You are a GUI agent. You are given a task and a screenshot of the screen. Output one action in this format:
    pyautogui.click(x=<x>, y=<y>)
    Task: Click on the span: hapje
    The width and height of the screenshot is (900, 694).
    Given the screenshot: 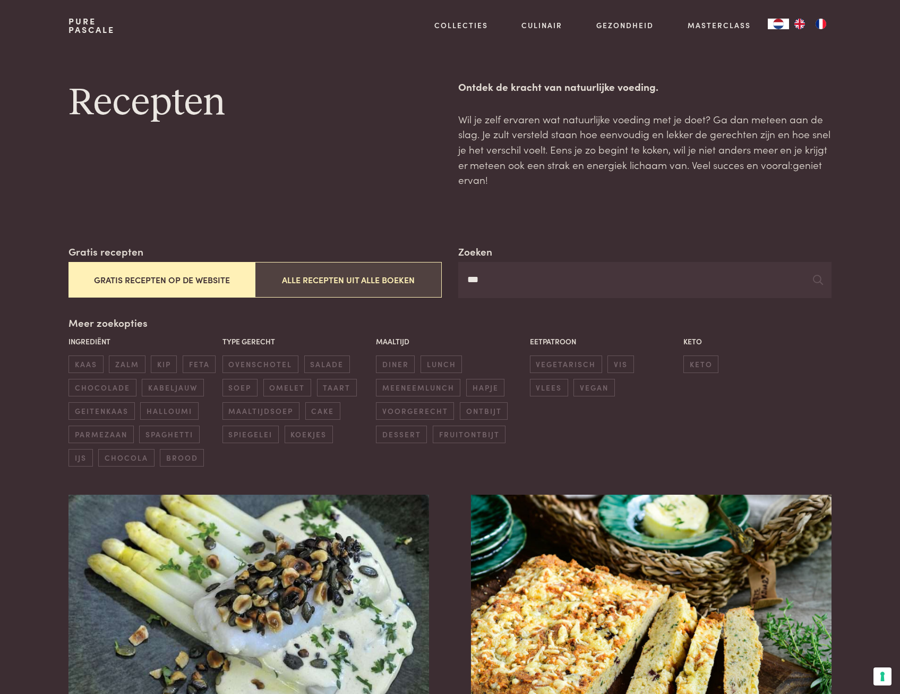 What is the action you would take?
    pyautogui.click(x=485, y=387)
    